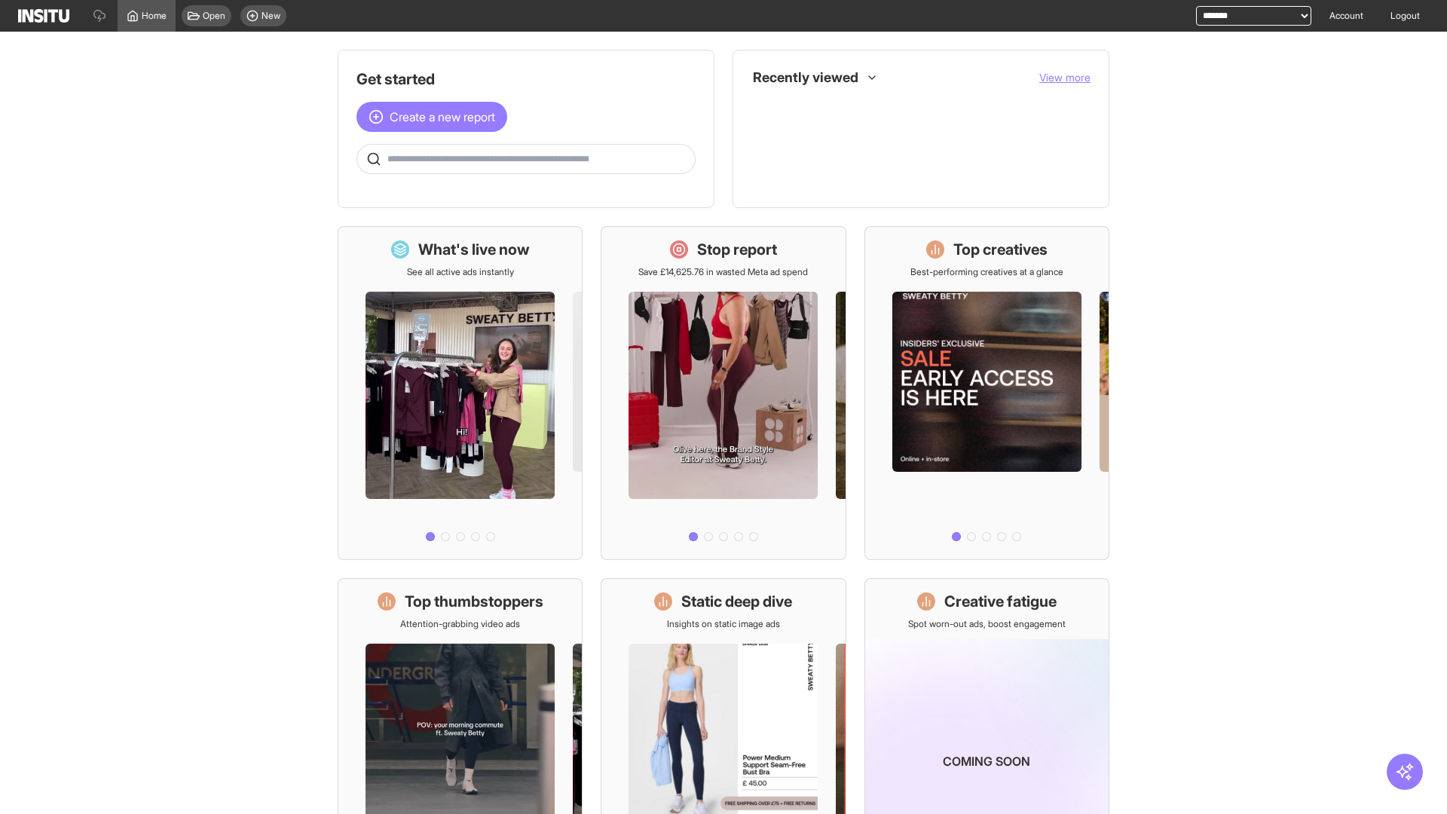 The image size is (1447, 814). I want to click on a: What's live nowSee all active ads instantly, so click(460, 393).